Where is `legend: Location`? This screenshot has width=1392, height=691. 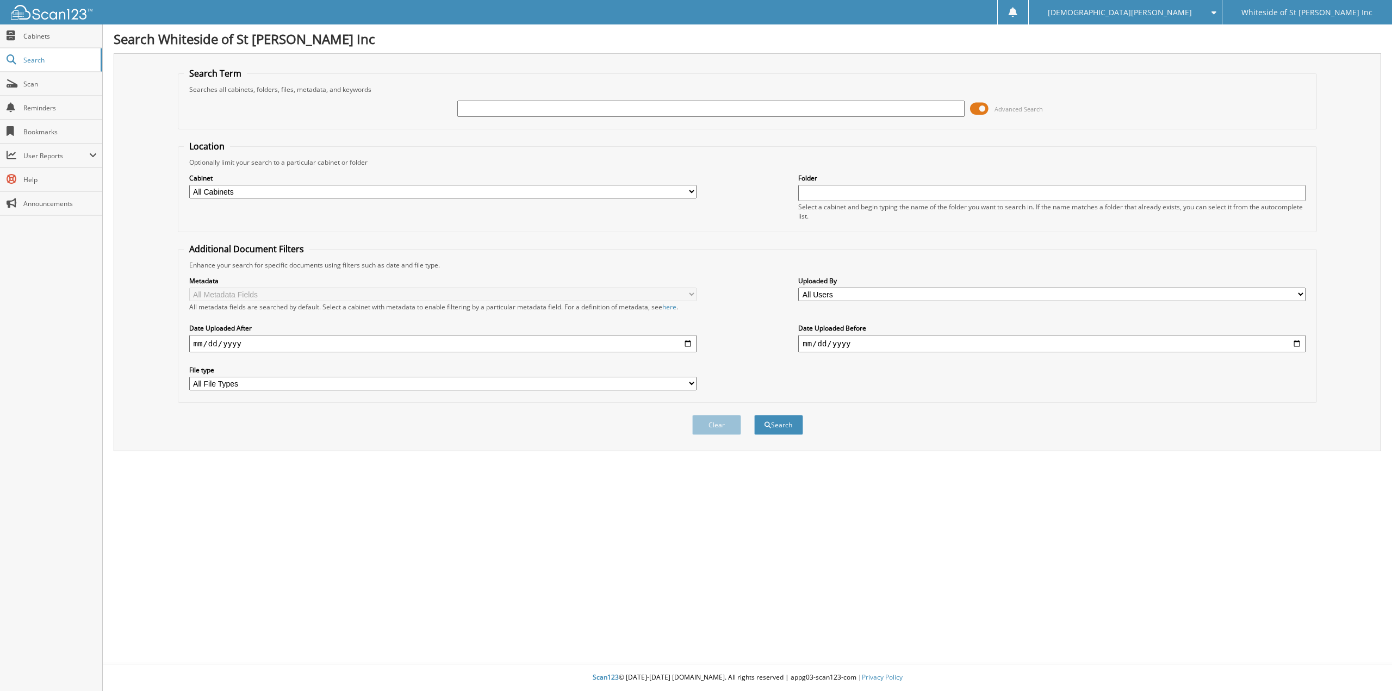
legend: Location is located at coordinates (207, 146).